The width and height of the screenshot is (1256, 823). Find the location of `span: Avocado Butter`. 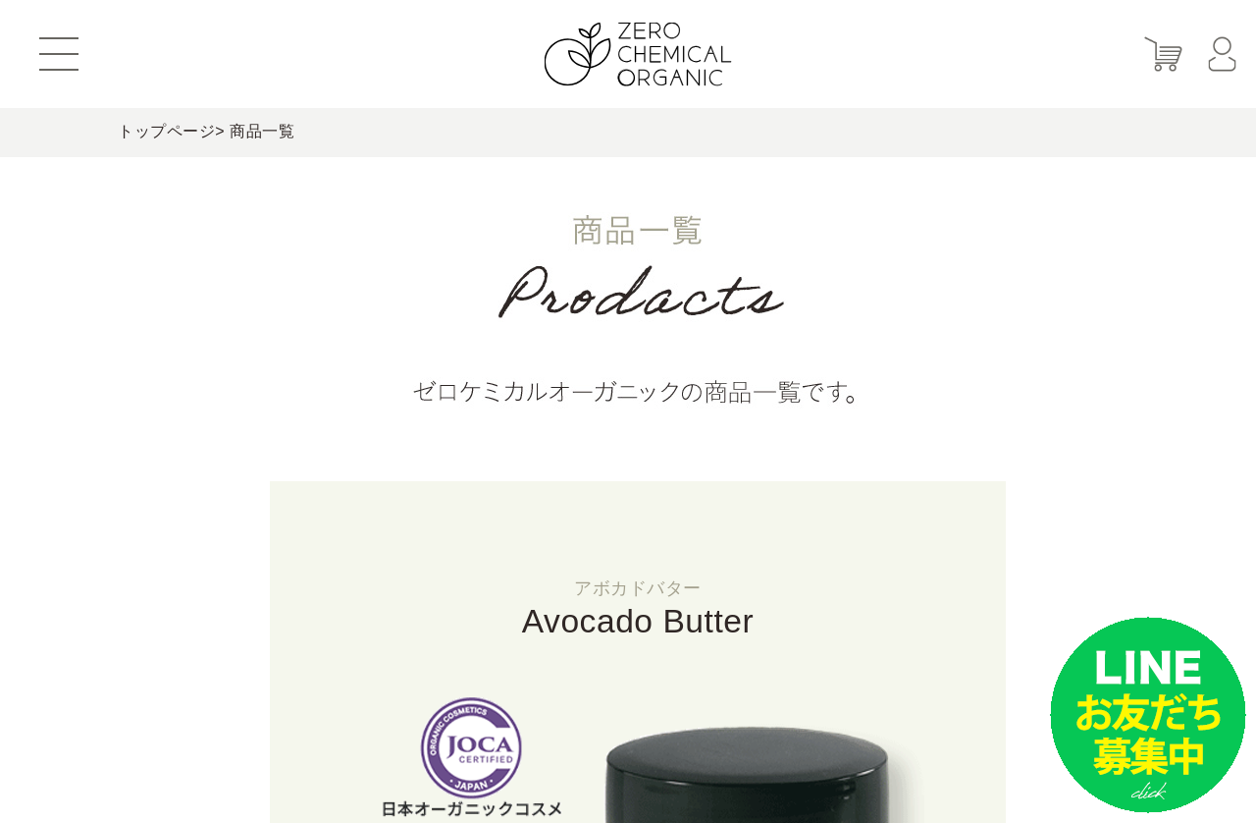

span: Avocado Butter is located at coordinates (638, 620).